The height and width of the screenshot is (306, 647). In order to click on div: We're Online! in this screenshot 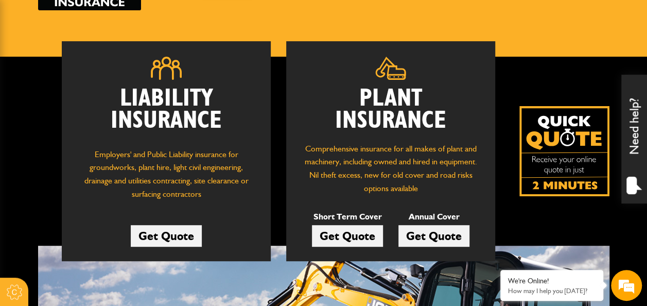, I will do `click(552, 281)`.